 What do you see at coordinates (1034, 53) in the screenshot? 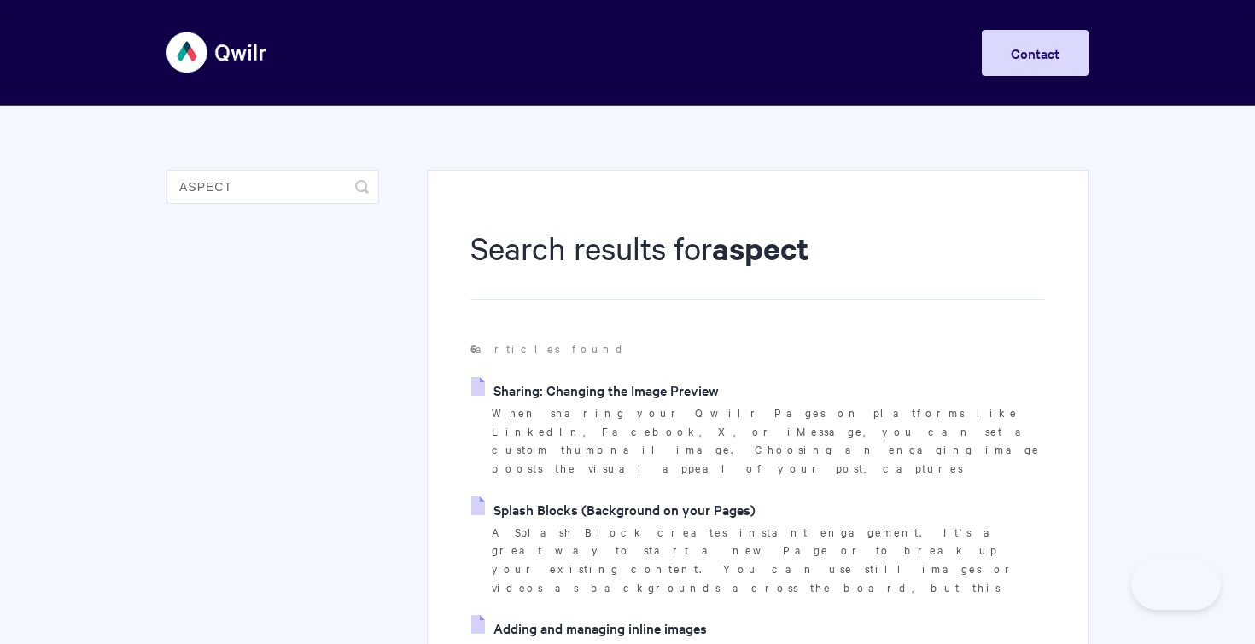
I see `a: Contact` at bounding box center [1034, 53].